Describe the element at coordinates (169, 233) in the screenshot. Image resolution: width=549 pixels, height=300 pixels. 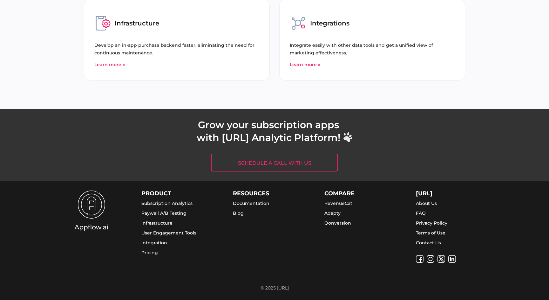
I see `a: User Engagement Tools` at that location.